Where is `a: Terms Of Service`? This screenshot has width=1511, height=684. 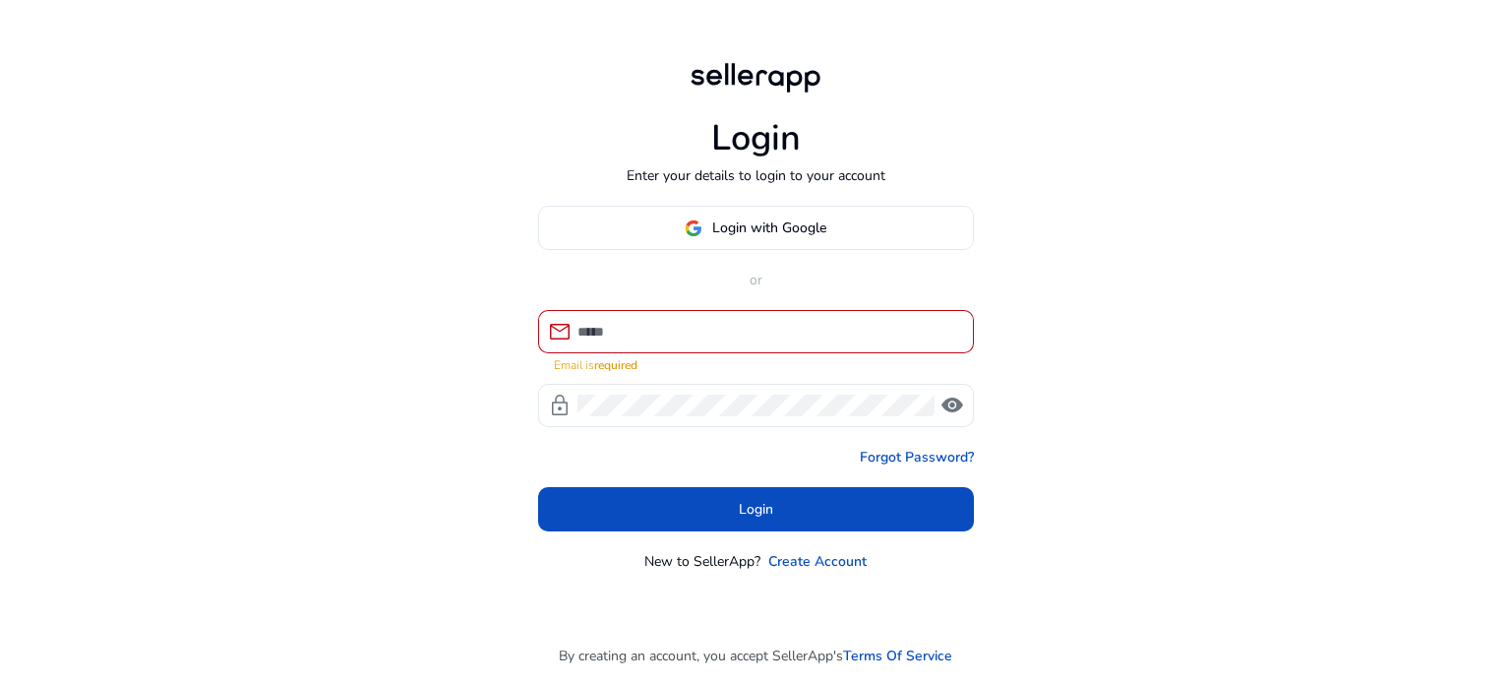
a: Terms Of Service is located at coordinates (897, 655).